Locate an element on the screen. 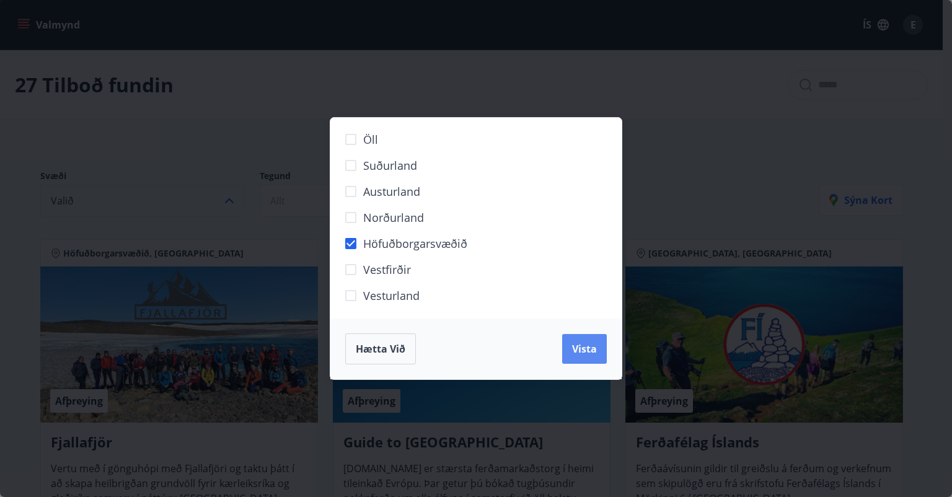  span: Hætta við is located at coordinates (380, 349).